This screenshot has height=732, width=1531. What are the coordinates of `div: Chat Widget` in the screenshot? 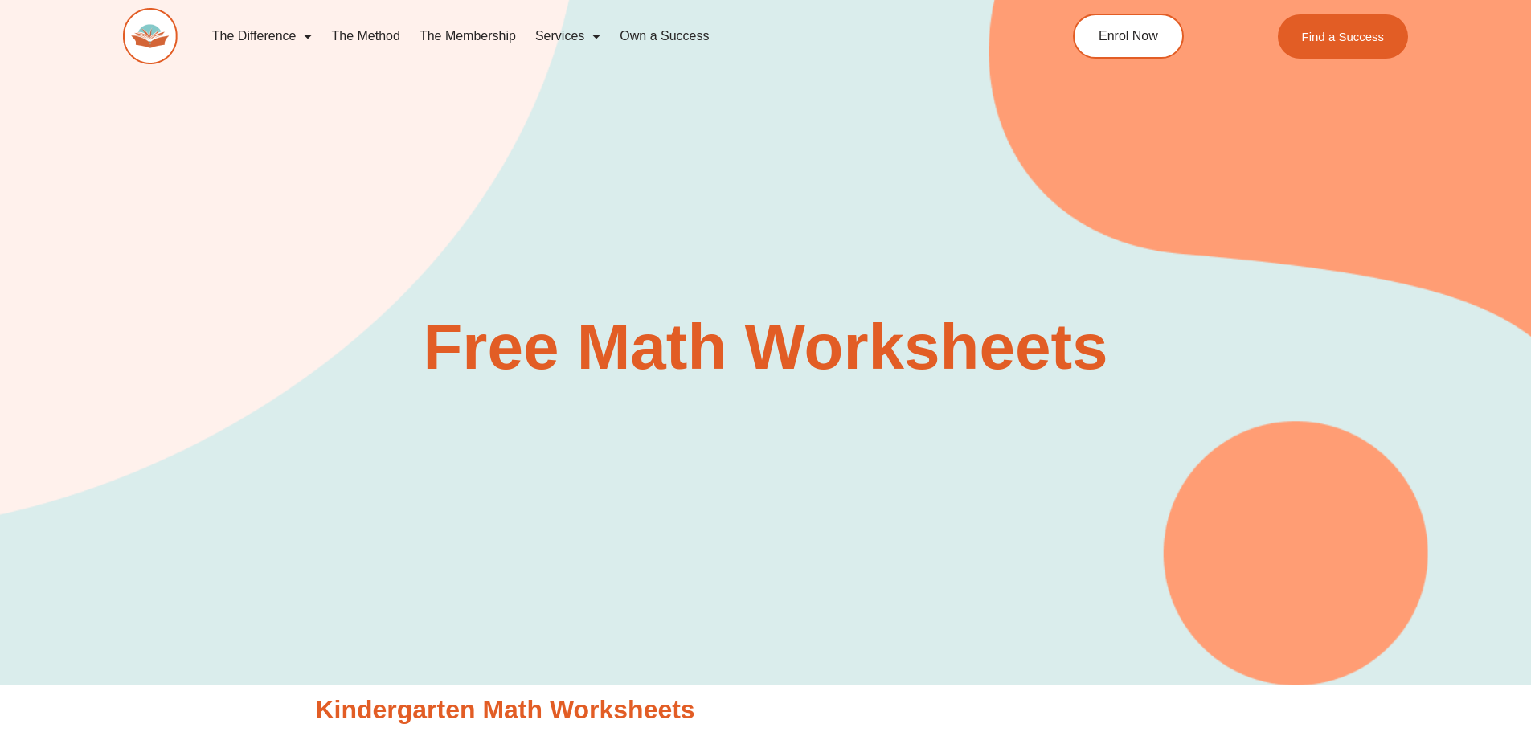 It's located at (1397, 641).